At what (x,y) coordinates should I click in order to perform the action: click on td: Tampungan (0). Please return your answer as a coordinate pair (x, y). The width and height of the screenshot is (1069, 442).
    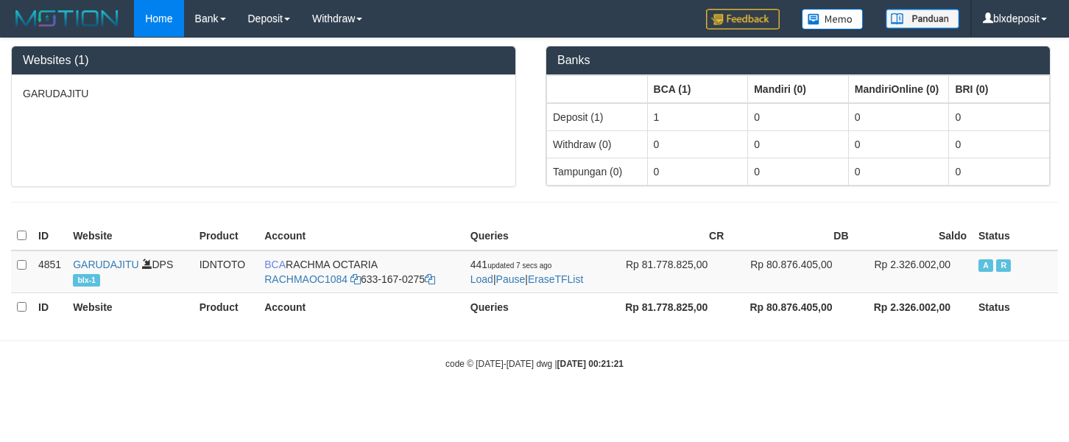
    Looking at the image, I should click on (597, 171).